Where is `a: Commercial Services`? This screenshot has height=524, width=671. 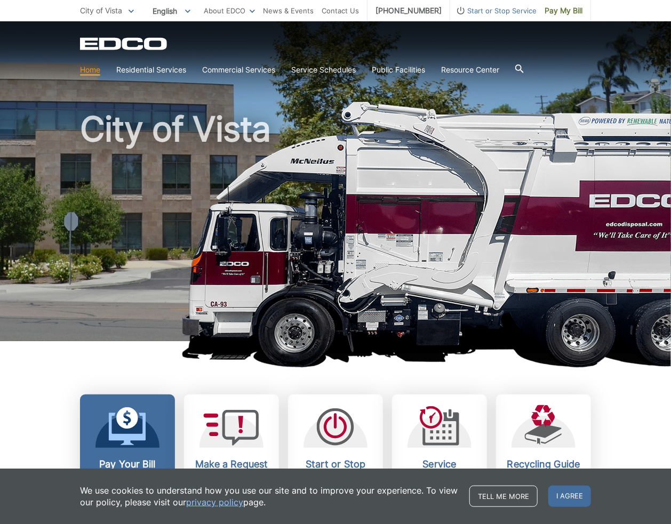
a: Commercial Services is located at coordinates (238, 70).